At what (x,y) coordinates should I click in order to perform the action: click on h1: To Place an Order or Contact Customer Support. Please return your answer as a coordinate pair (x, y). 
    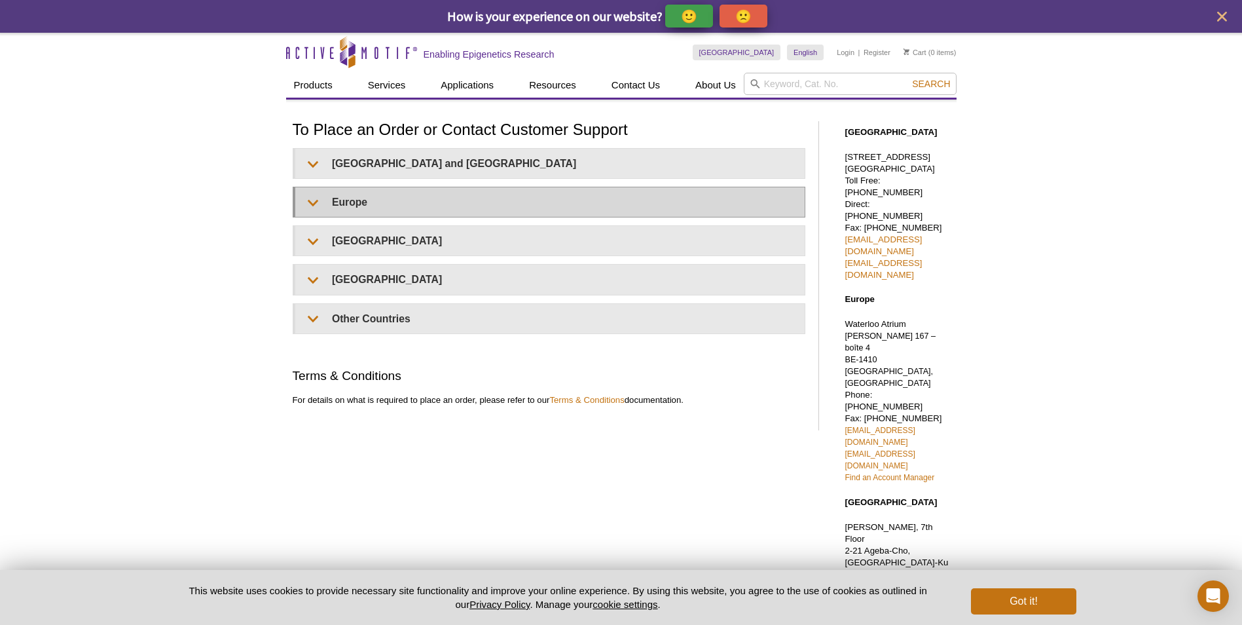
    Looking at the image, I should click on (549, 130).